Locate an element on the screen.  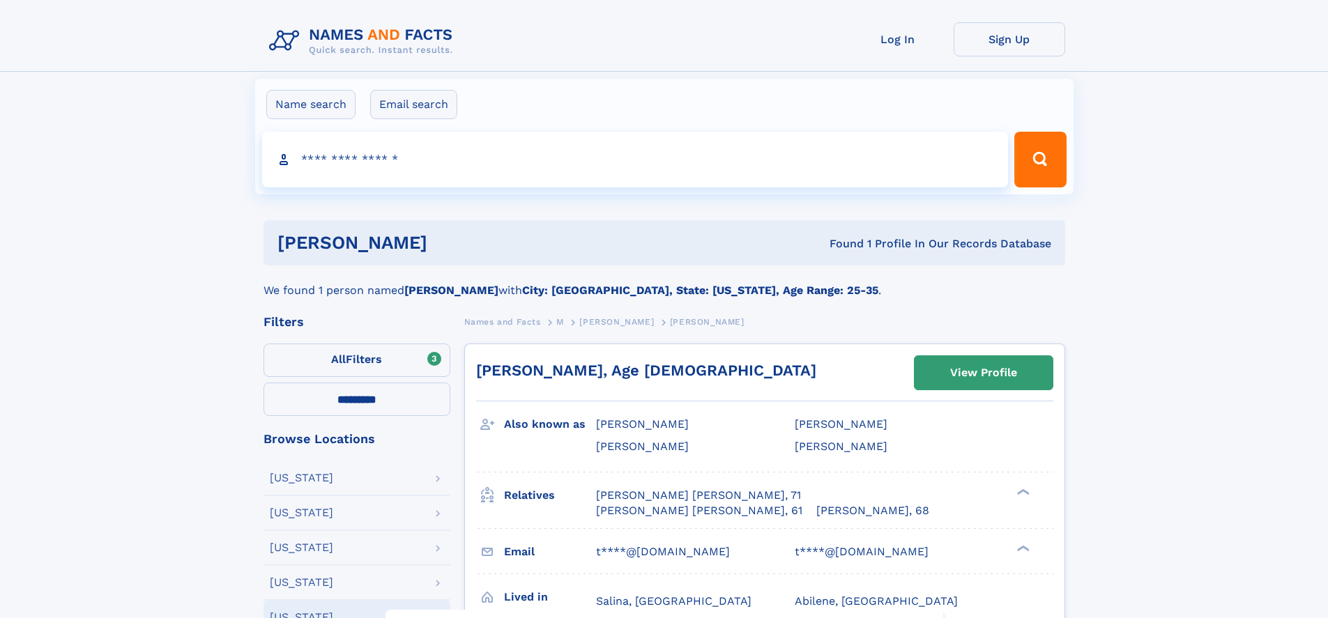
a: View Profile is located at coordinates (983, 373).